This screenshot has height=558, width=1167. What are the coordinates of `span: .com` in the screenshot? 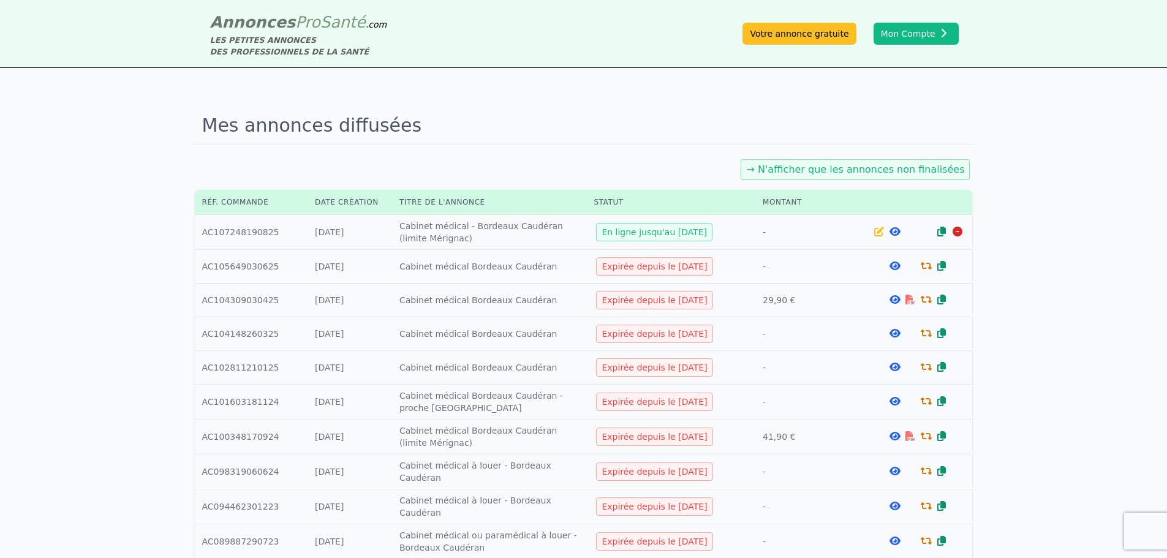 It's located at (376, 25).